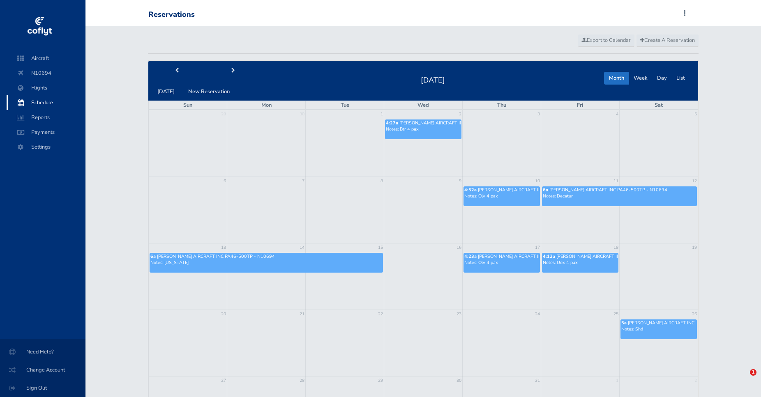 The height and width of the screenshot is (397, 761). Describe the element at coordinates (188, 105) in the screenshot. I see `span: Sun` at that location.